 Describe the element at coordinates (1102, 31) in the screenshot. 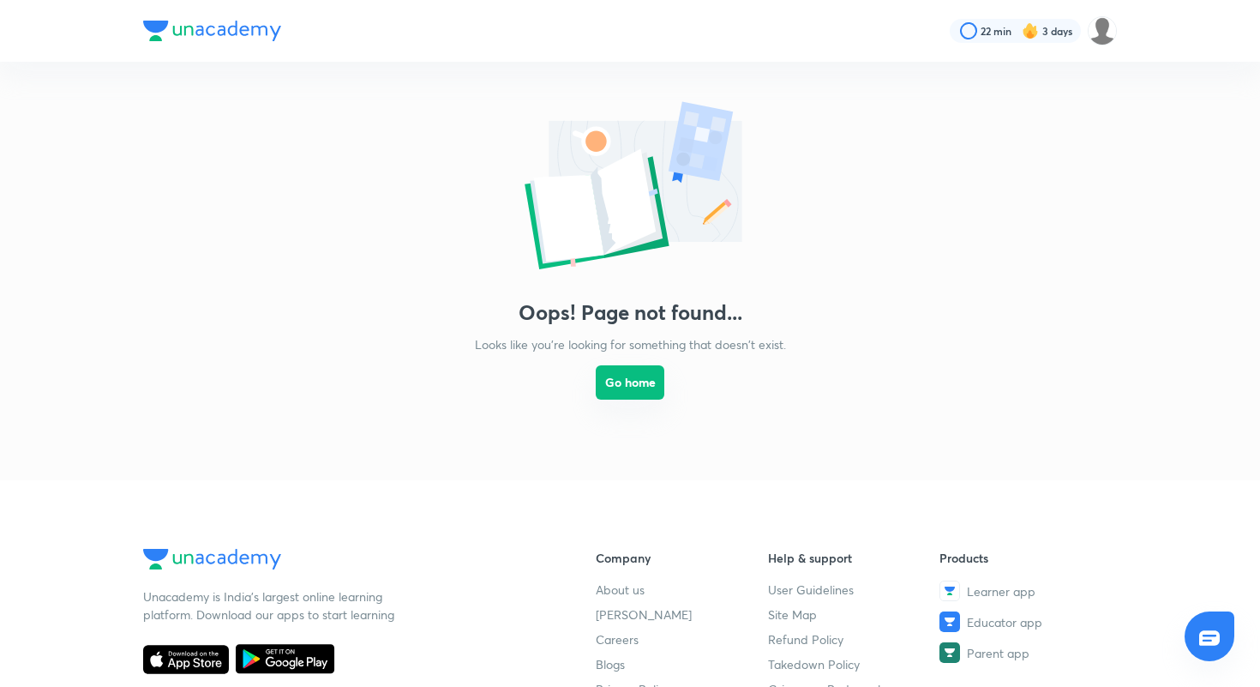

I see `img: Ayush Kumar` at that location.